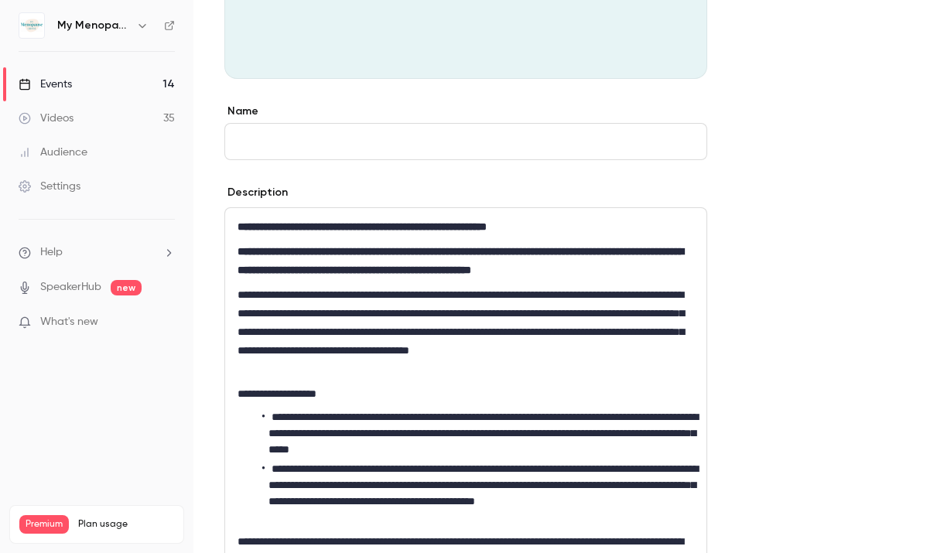  I want to click on img: My Menopause Centre, so click(32, 26).